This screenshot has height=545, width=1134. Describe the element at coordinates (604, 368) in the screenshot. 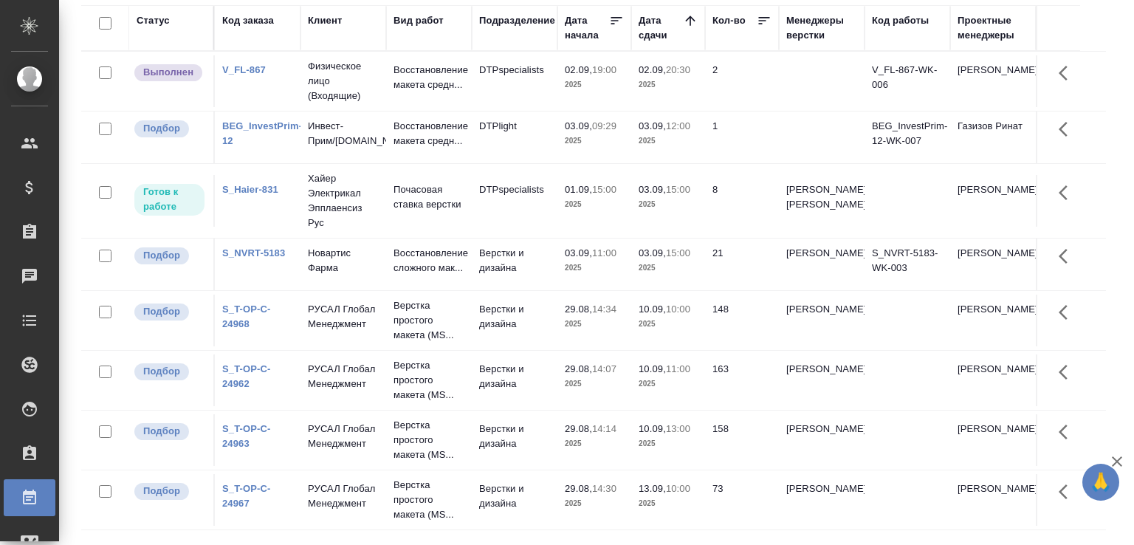

I see `p: 14:07` at that location.